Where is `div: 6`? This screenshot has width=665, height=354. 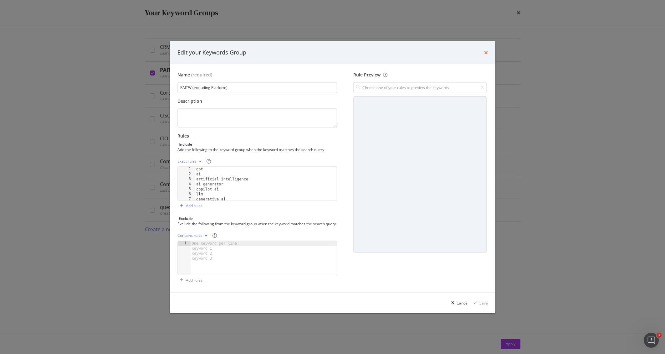 div: 6 is located at coordinates (186, 194).